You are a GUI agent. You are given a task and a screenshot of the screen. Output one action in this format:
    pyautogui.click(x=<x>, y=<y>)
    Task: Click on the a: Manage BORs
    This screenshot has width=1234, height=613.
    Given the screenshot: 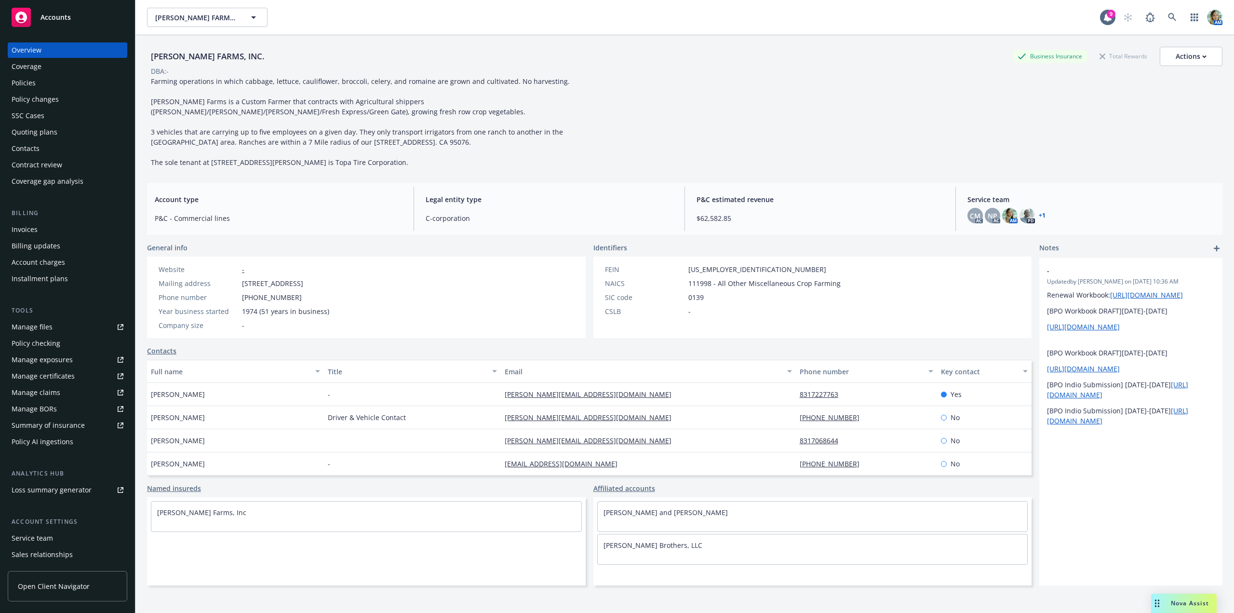 What is the action you would take?
    pyautogui.click(x=67, y=409)
    